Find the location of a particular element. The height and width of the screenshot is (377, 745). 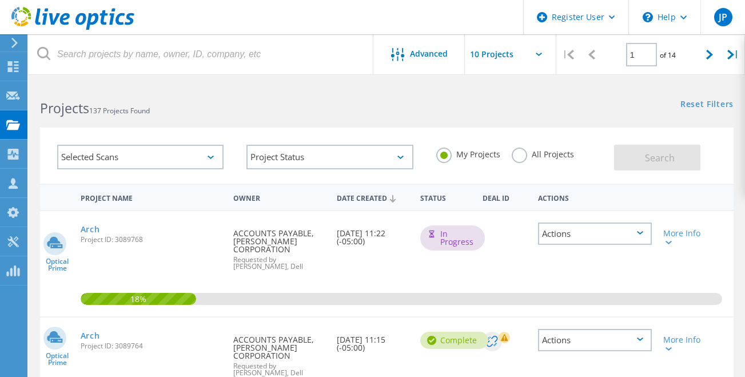

div: Project Name is located at coordinates (151, 197).